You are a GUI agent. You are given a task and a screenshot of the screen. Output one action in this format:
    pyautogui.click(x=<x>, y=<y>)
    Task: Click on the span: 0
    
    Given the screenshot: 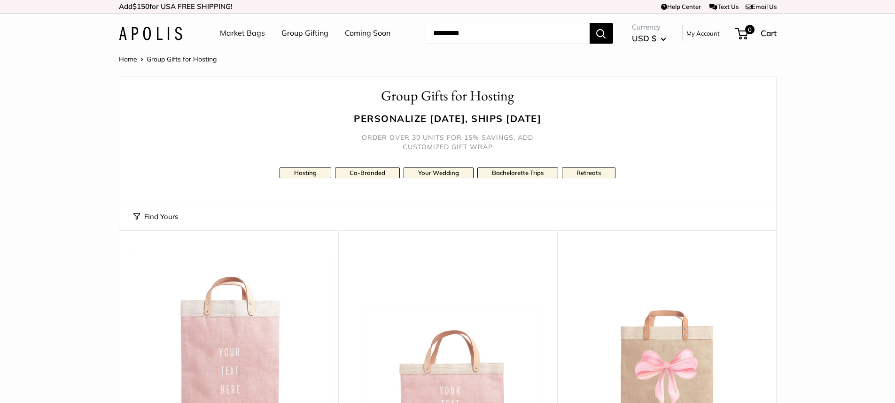 What is the action you would take?
    pyautogui.click(x=749, y=30)
    